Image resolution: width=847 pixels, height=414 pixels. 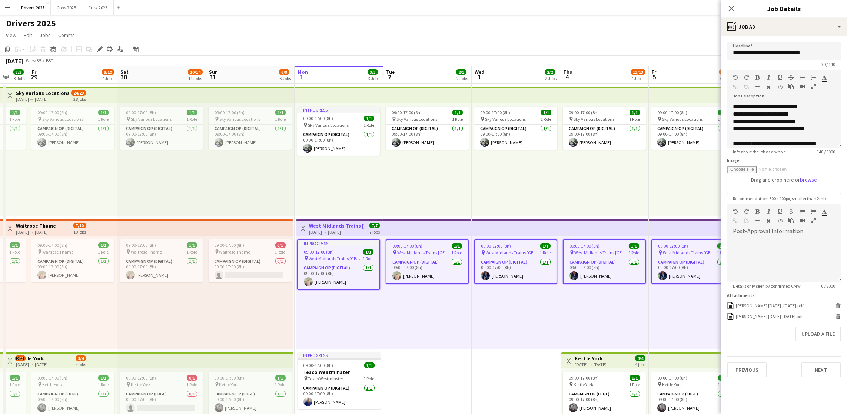 What do you see at coordinates (28, 35) in the screenshot?
I see `span: Edit` at bounding box center [28, 35].